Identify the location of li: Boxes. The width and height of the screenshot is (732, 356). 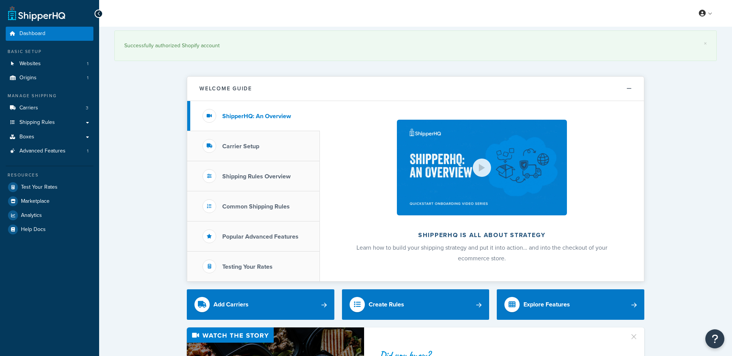
(50, 137).